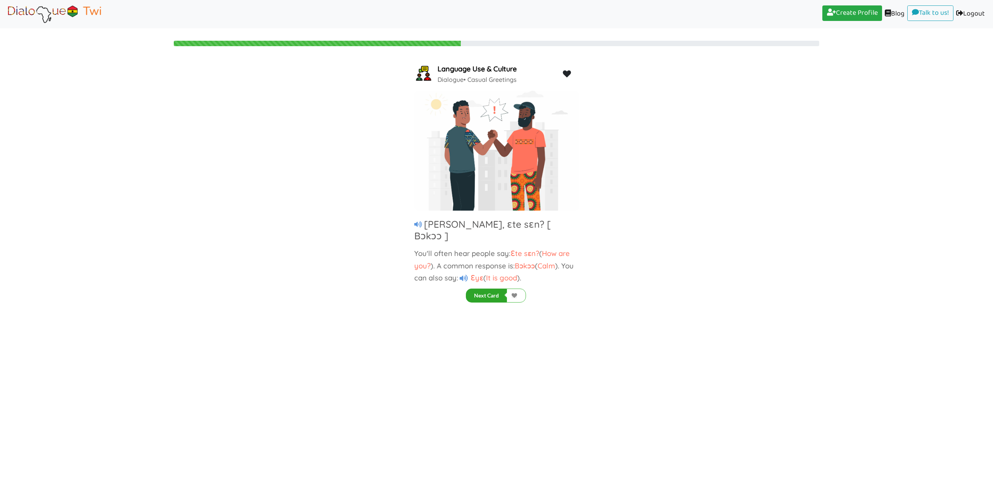  I want to click on img: talk2.a71ea408.png, so click(424, 73).